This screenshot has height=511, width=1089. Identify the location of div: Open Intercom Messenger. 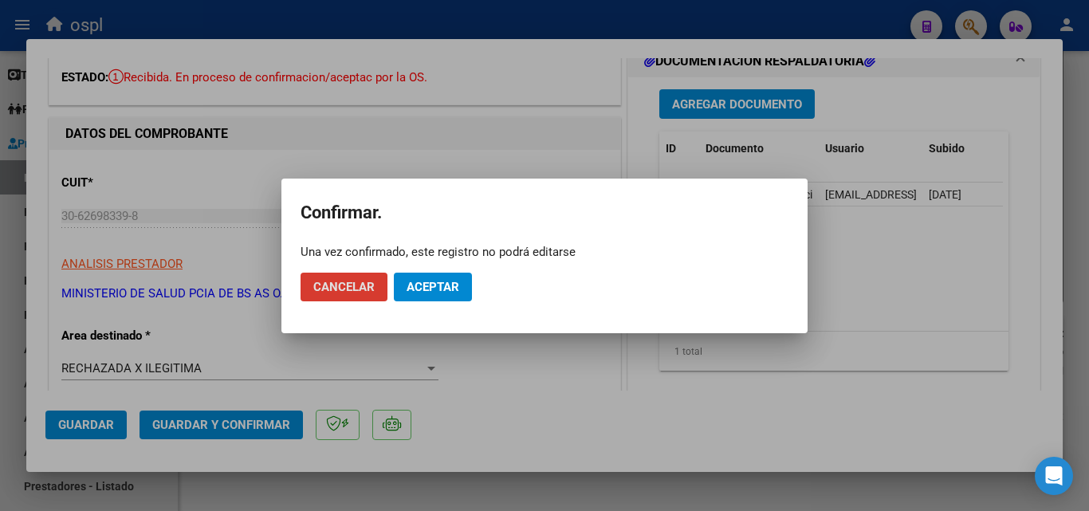
(1054, 476).